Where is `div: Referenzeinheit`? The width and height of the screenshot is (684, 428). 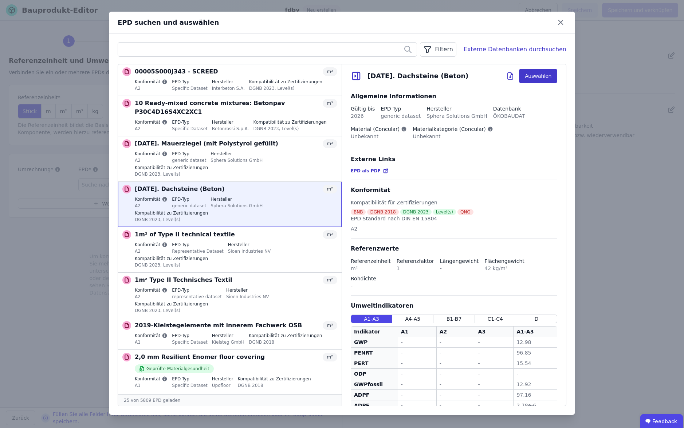
div: Referenzeinheit is located at coordinates (371, 261).